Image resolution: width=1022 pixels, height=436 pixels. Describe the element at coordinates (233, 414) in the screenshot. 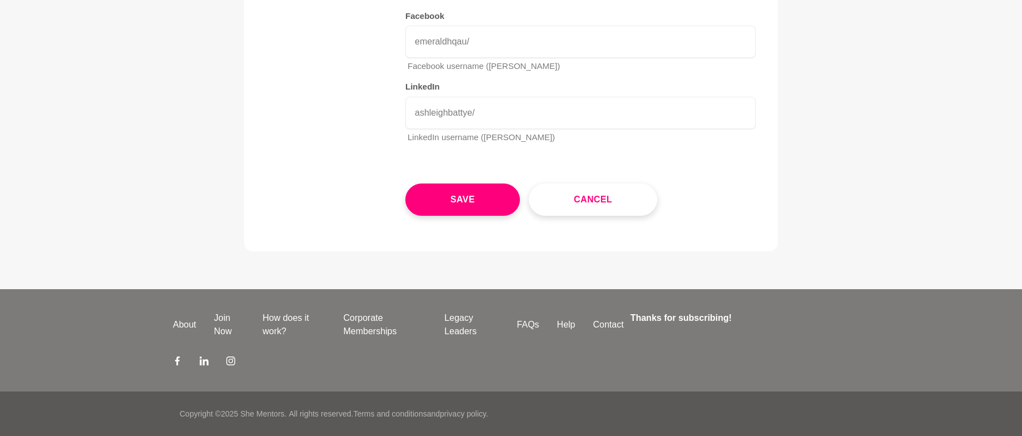

I see `p: Copyright © 2025 She Mentors .` at that location.